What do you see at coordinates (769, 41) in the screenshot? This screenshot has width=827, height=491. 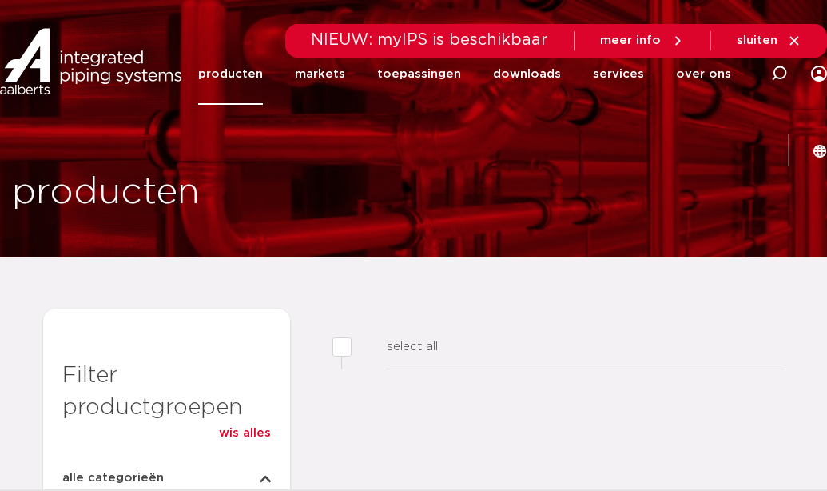 I see `a: sluiten` at bounding box center [769, 41].